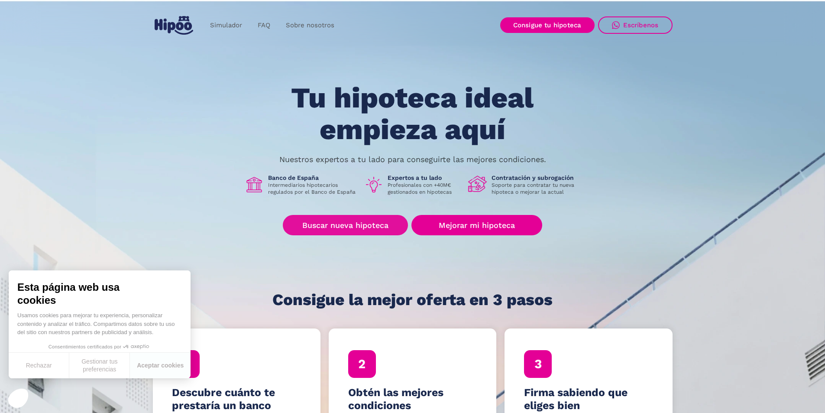  What do you see at coordinates (264, 25) in the screenshot?
I see `a: FAQ` at bounding box center [264, 25].